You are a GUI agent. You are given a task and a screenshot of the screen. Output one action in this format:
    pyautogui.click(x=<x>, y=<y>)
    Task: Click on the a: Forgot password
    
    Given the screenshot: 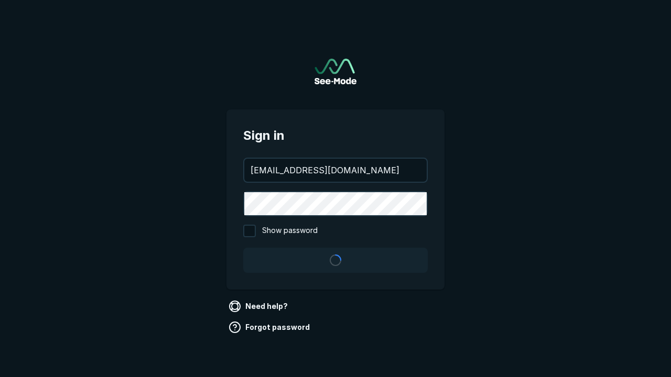 What is the action you would take?
    pyautogui.click(x=270, y=327)
    